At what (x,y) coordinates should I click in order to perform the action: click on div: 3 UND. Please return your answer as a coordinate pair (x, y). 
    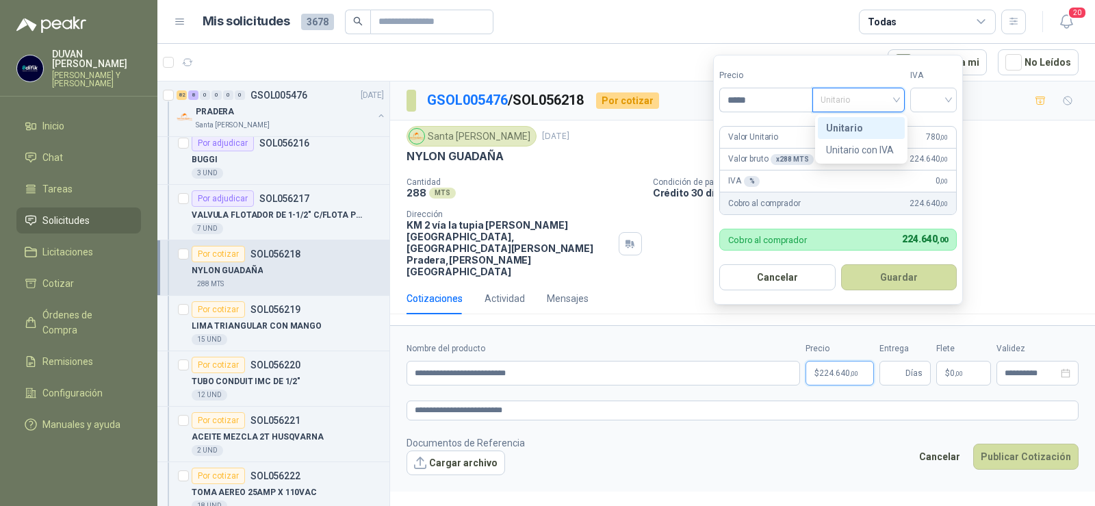
    Looking at the image, I should click on (207, 173).